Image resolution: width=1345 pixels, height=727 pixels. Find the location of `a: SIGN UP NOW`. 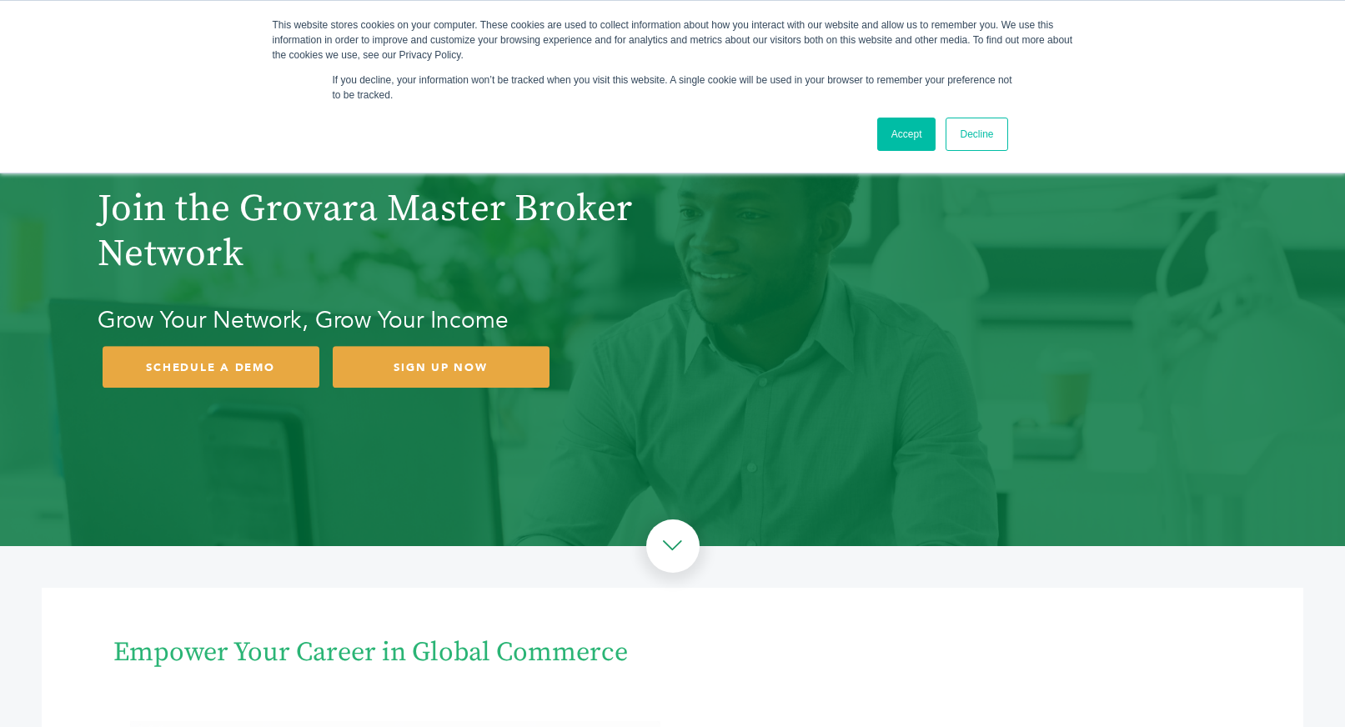

a: SIGN UP NOW is located at coordinates (441, 367).